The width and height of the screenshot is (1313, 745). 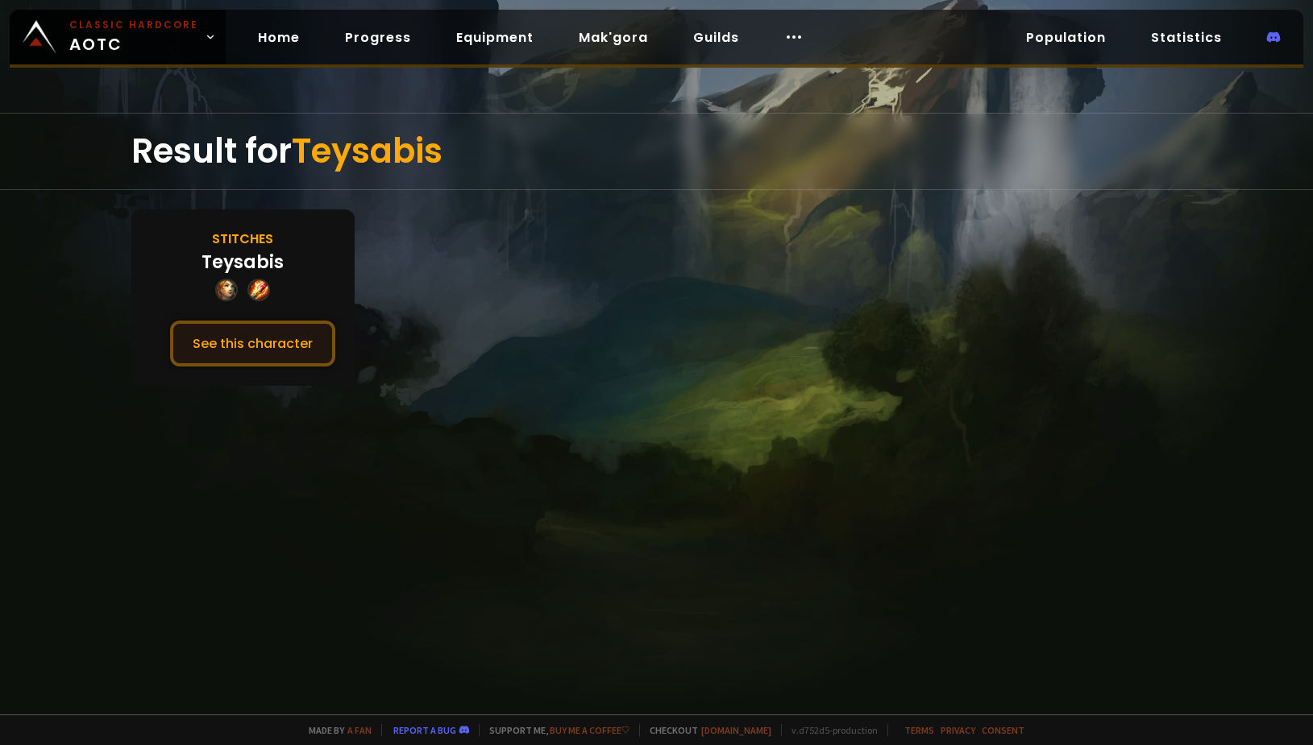 What do you see at coordinates (656, 151) in the screenshot?
I see `div: Result for` at bounding box center [656, 151].